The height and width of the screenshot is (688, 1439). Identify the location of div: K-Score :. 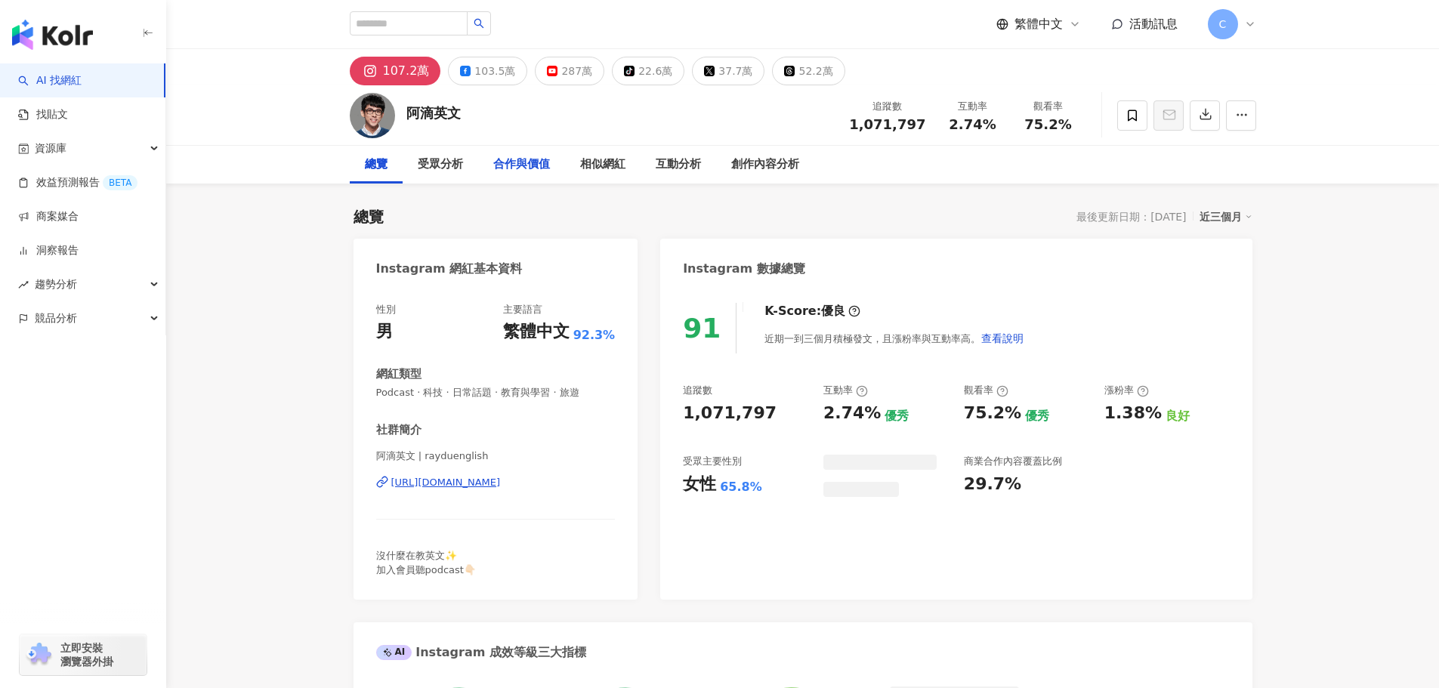
(812, 311).